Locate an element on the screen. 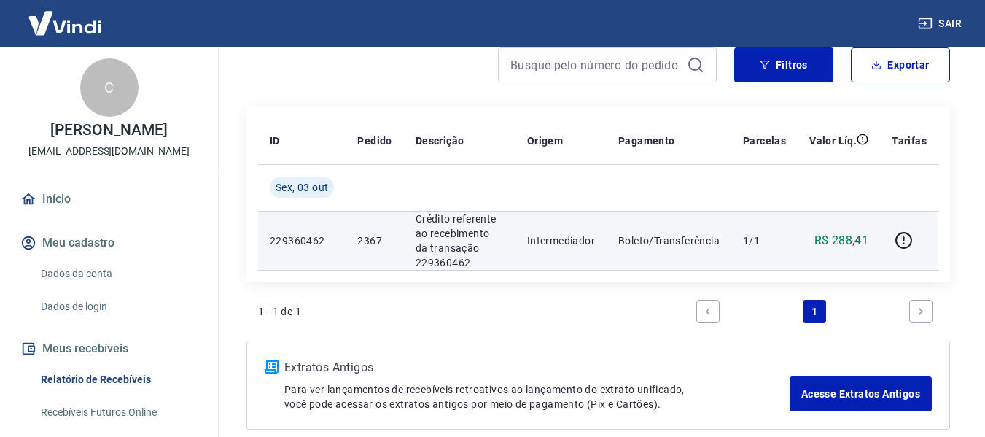 The height and width of the screenshot is (437, 985). a: Next page is located at coordinates (921, 311).